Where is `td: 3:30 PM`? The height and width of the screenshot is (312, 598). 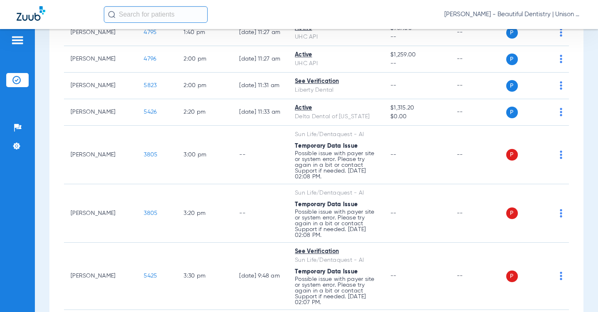 td: 3:30 PM is located at coordinates (205, 277).